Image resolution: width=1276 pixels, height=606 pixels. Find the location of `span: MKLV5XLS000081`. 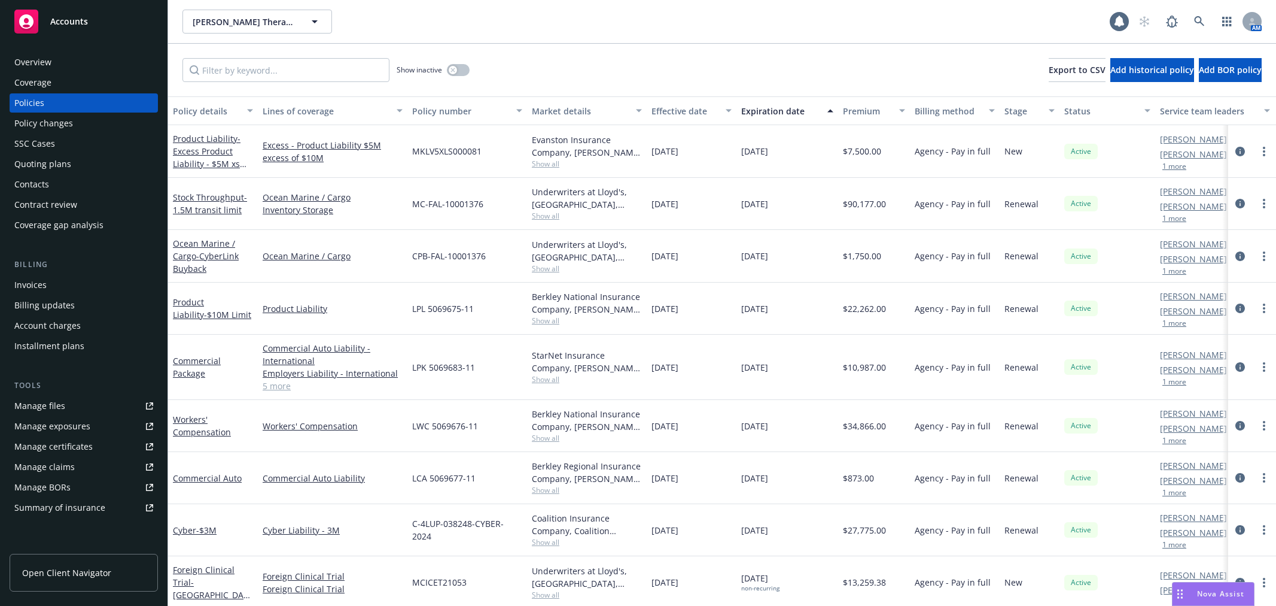

span: MKLV5XLS000081 is located at coordinates (447, 151).